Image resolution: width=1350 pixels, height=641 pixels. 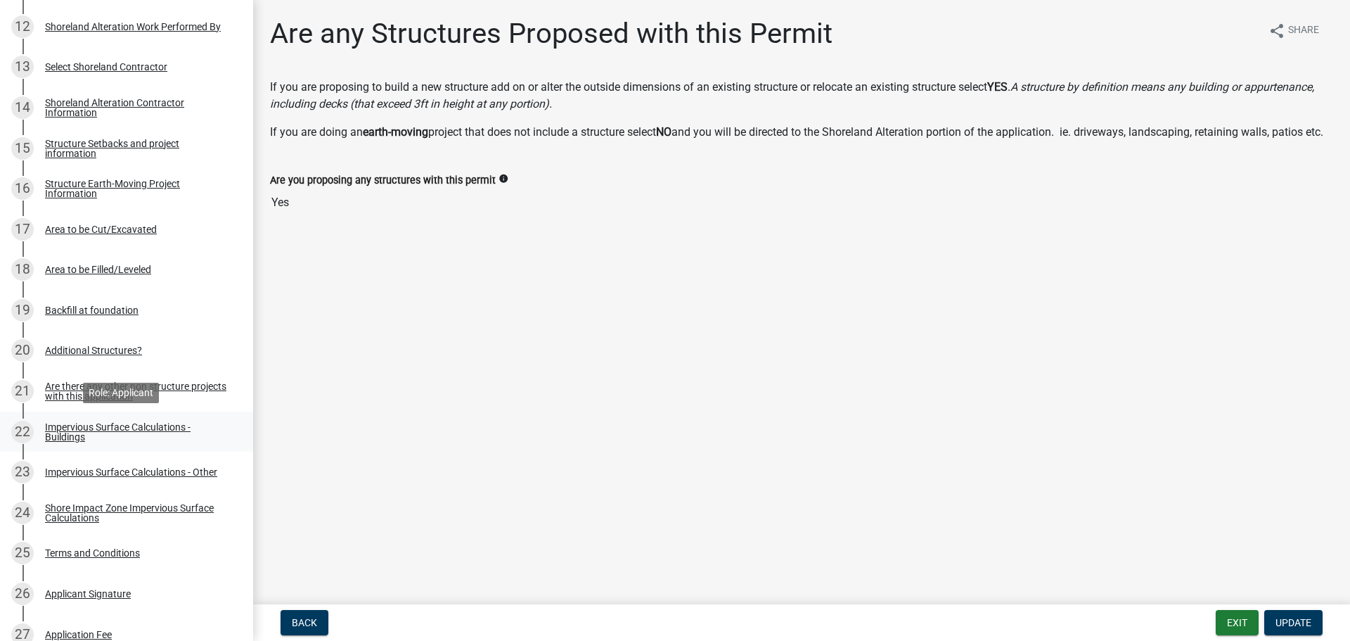 What do you see at coordinates (802, 96) in the screenshot?
I see `p: If you are proposing to build a new structure add on or alter the outside dimensions of an existi...` at bounding box center [802, 96].